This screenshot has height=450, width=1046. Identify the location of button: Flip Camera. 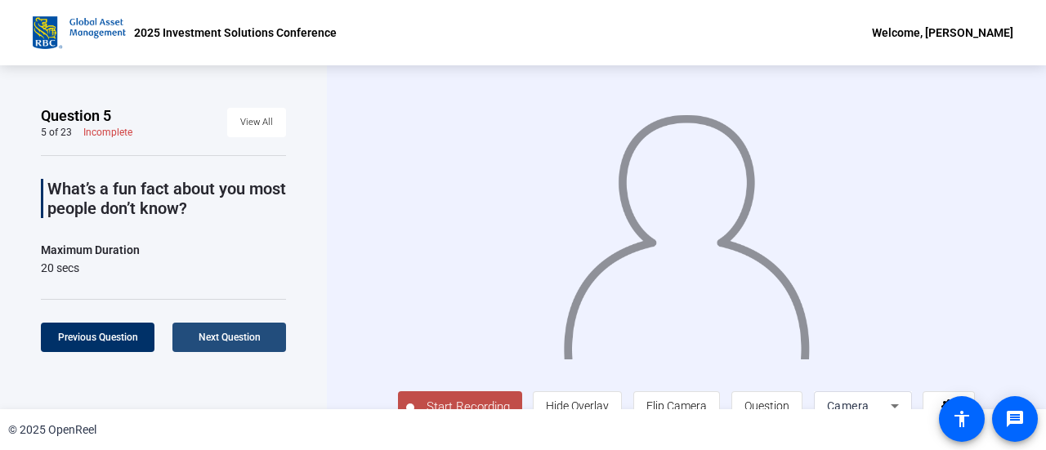
(676, 406).